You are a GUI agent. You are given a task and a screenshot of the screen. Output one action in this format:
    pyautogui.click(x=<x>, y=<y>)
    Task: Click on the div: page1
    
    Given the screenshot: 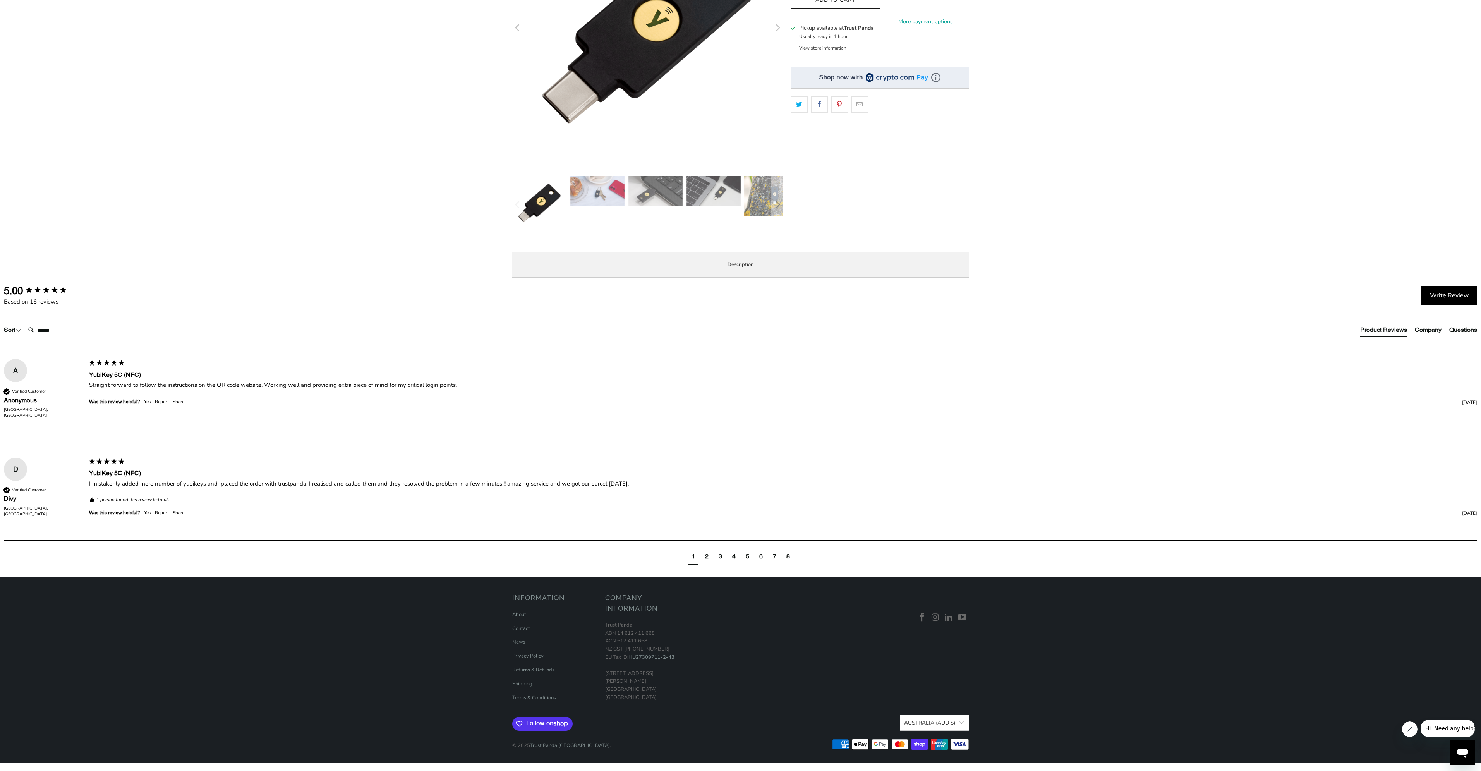 What is the action you would take?
    pyautogui.click(x=693, y=556)
    